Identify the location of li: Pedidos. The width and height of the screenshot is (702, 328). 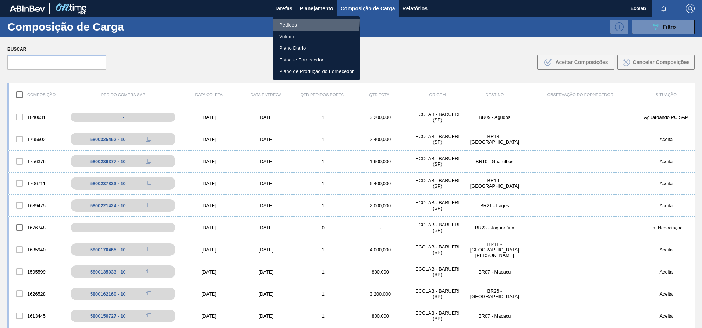
(316, 25).